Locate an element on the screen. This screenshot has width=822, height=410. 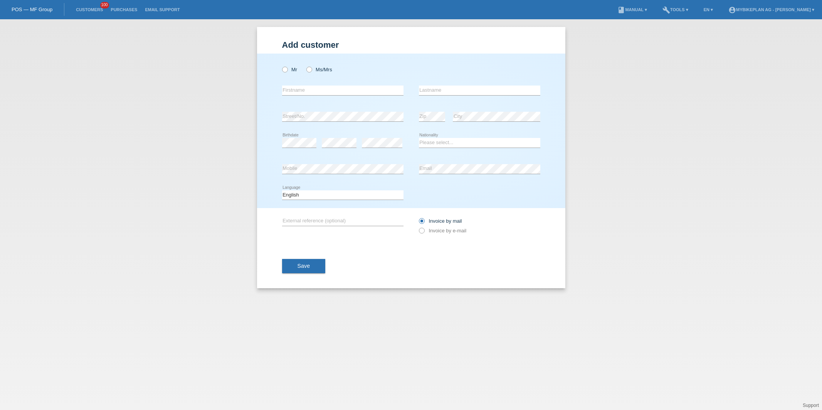
input: Mr is located at coordinates (284, 69).